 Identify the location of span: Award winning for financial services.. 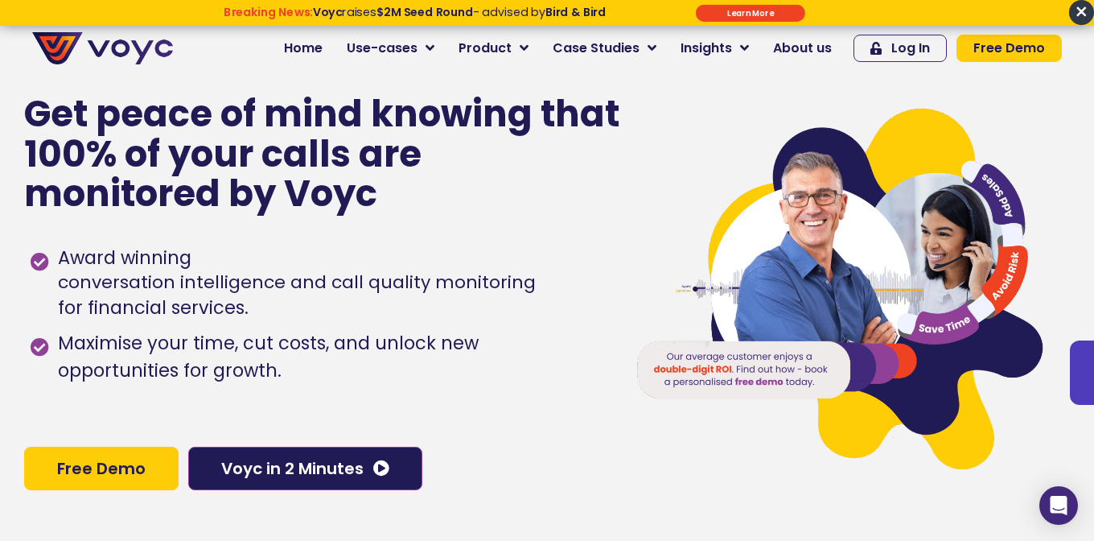
(294, 283).